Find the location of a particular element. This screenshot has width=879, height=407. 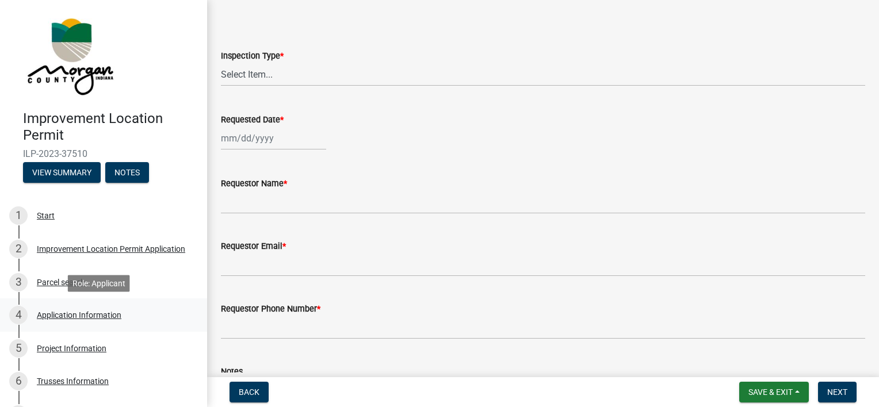

label: Inspection Type is located at coordinates (252, 56).